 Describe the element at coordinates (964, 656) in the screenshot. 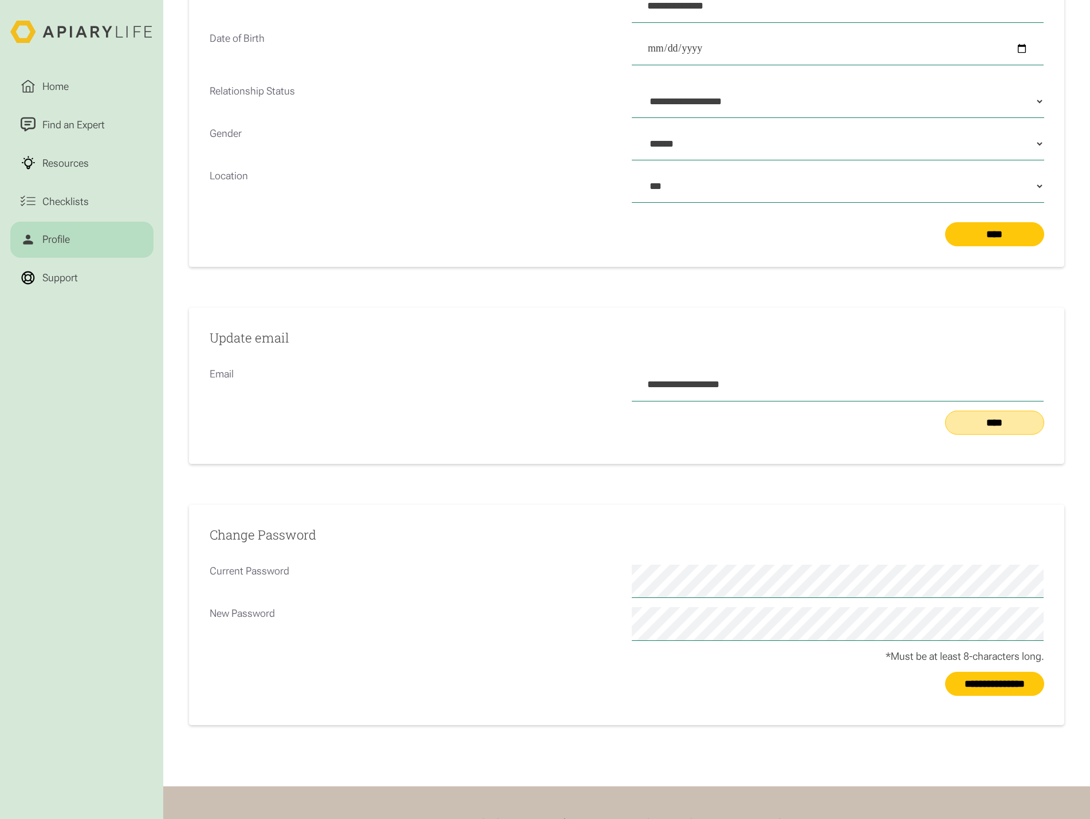

I see `div: *Must be at least 8-characters long.` at that location.